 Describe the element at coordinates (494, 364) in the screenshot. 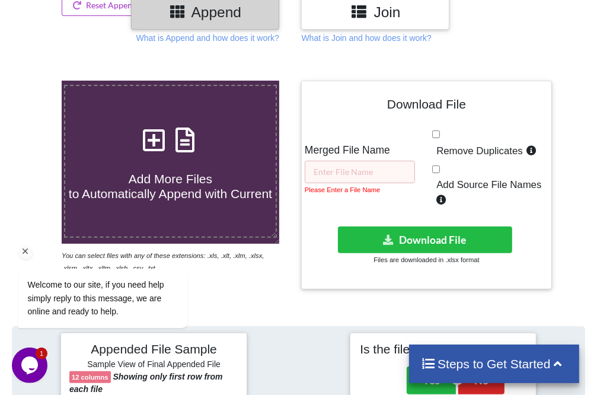

I see `h4: Steps to Get Started` at that location.